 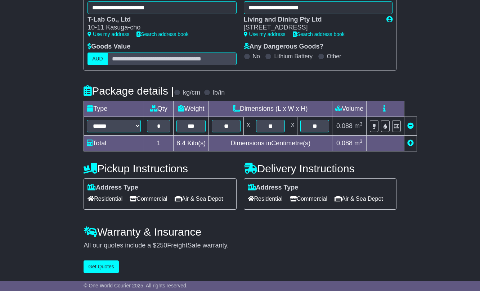 I want to click on td: Dimensions (L x W x H), so click(x=270, y=109).